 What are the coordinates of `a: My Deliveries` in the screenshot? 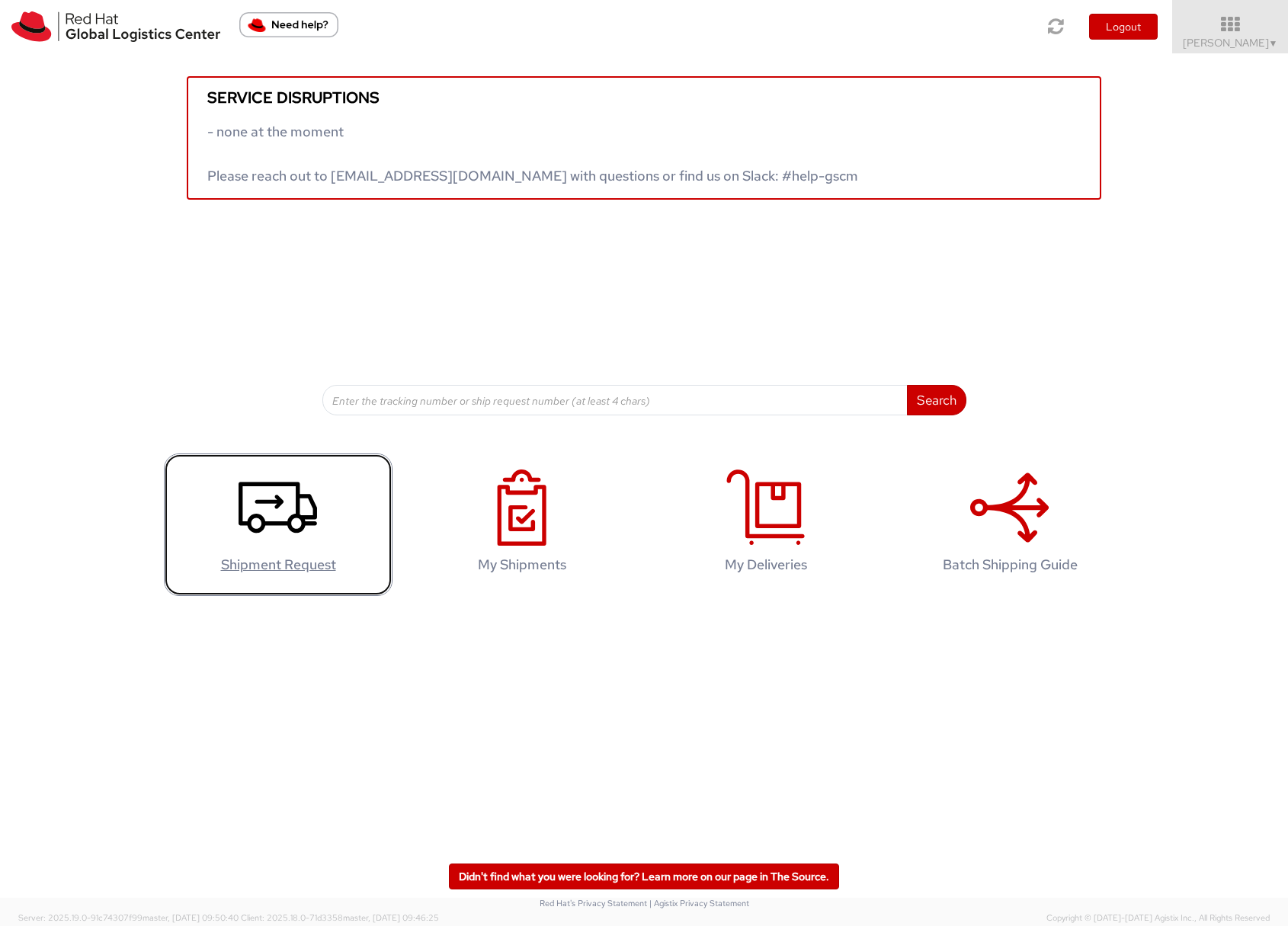 It's located at (766, 524).